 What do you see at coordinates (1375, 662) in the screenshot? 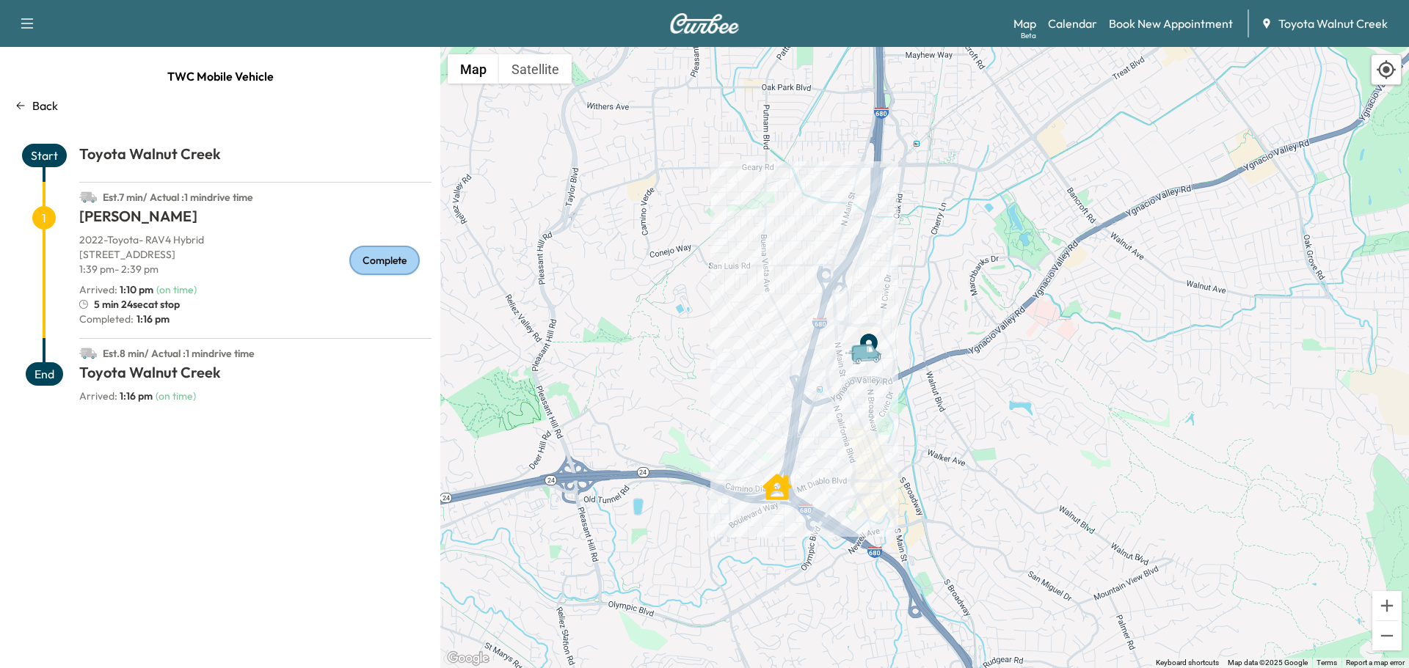
I see `a: Report a map error` at bounding box center [1375, 662].